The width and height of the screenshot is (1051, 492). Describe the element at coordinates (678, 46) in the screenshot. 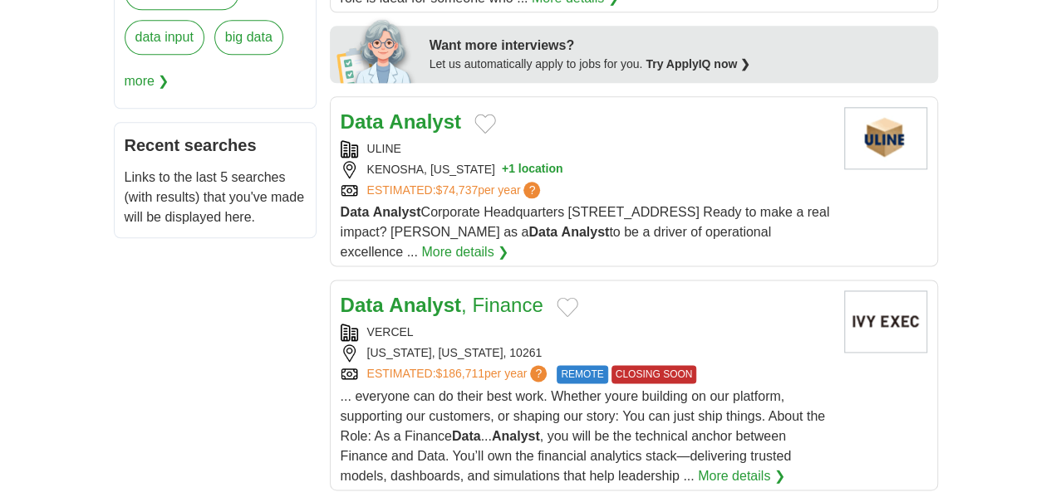

I see `div: Want more interviews?` at that location.